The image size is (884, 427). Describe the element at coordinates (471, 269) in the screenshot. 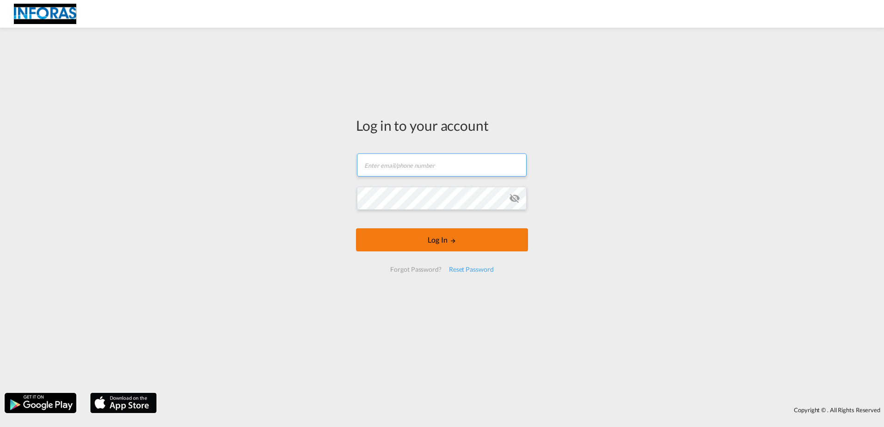

I see `div: Reset Password` at that location.